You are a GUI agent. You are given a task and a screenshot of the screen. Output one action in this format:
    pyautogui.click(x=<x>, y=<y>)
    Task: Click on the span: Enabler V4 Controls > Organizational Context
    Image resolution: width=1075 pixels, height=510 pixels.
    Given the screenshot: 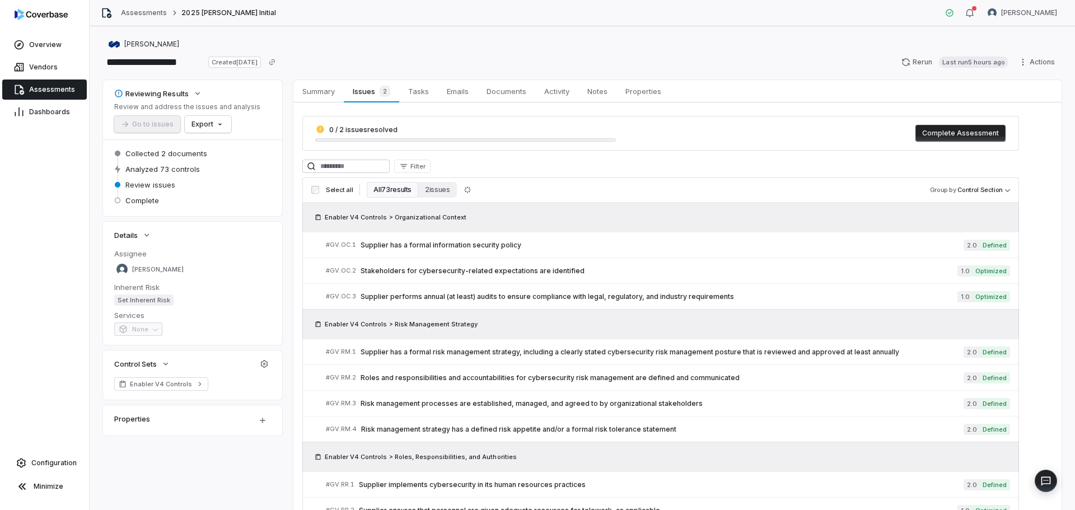 What is the action you would take?
    pyautogui.click(x=395, y=217)
    